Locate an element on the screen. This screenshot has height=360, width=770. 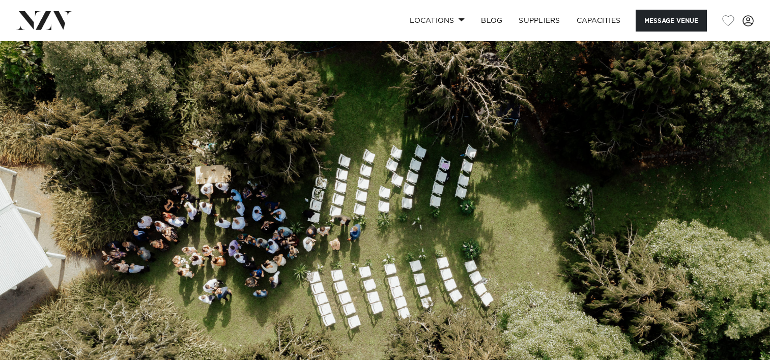
button: Message Venue is located at coordinates (671, 20).